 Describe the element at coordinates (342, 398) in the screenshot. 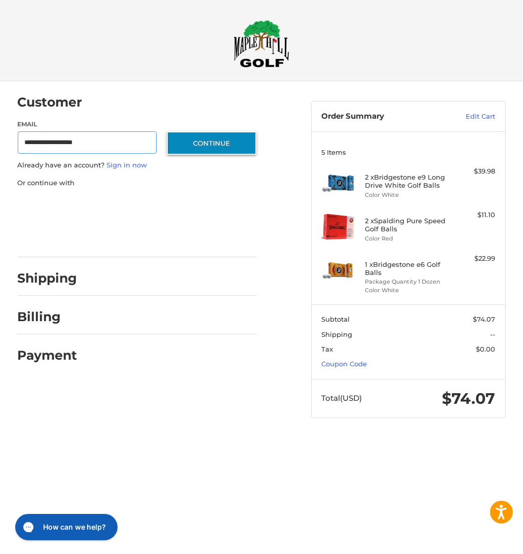

I see `span: Total (USD)` at that location.